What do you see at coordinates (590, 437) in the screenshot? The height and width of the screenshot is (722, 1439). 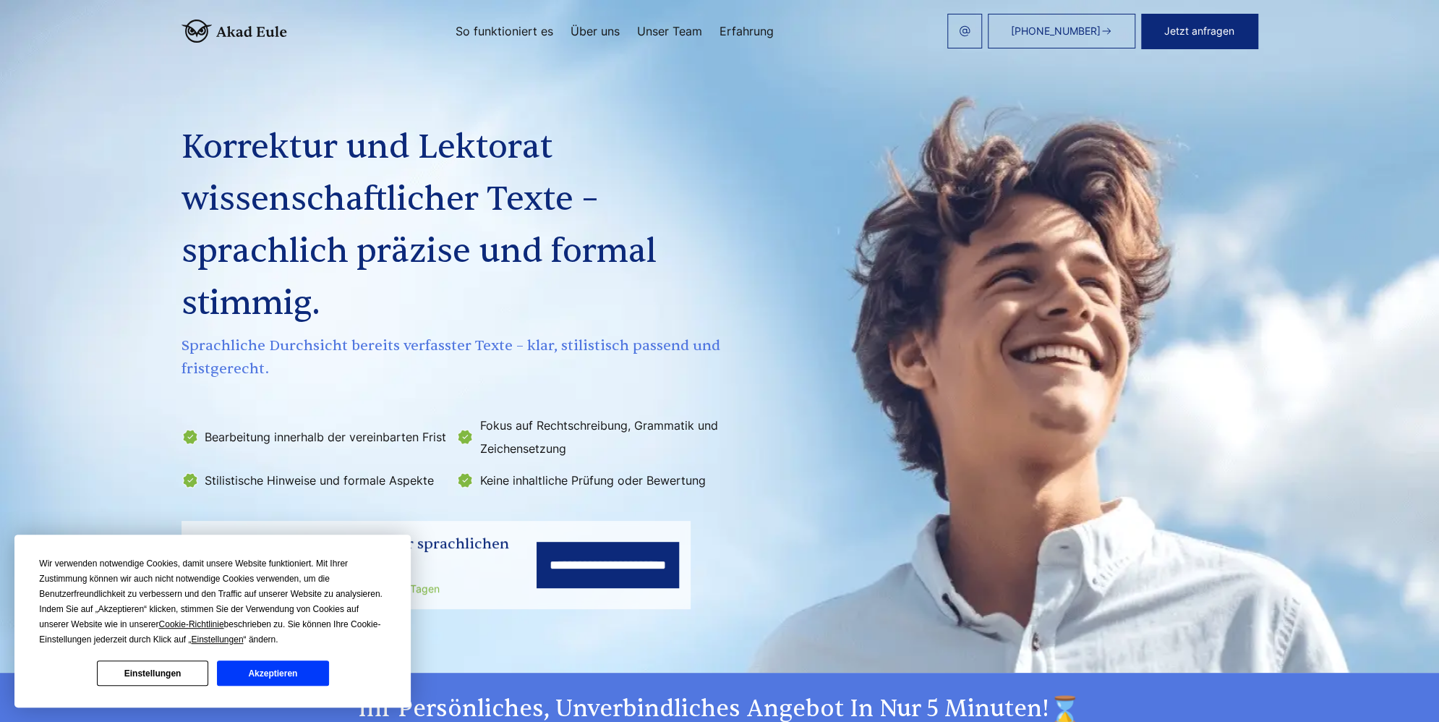 I see `li: Fokus auf Rechtschreibung, Grammatik und Zeichensetzung` at bounding box center [590, 437].